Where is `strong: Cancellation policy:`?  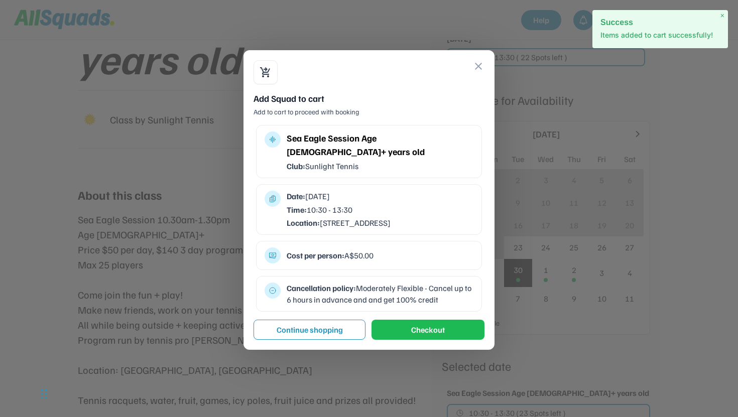
strong: Cancellation policy: is located at coordinates (321, 288).